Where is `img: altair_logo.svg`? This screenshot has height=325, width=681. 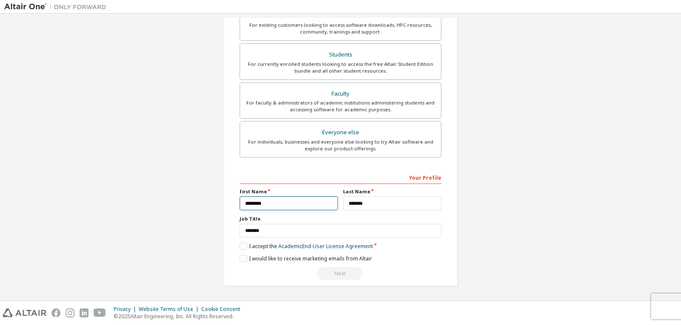 img: altair_logo.svg is located at coordinates (24, 313).